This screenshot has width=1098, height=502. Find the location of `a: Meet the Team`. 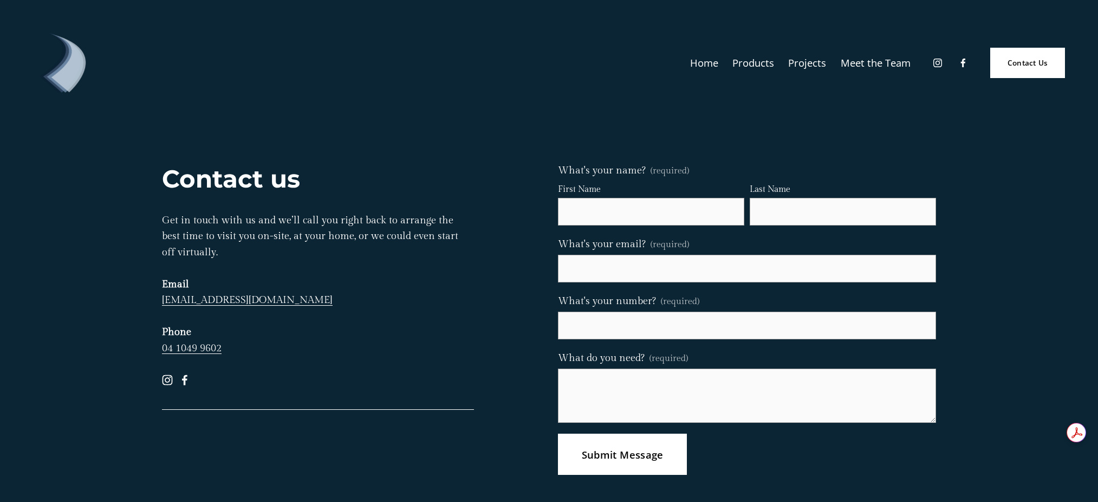

a: Meet the Team is located at coordinates (876, 62).